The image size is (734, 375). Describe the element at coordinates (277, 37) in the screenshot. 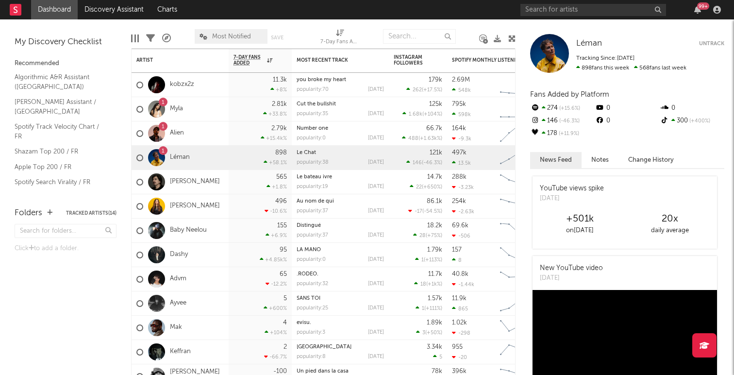

I see `button: Save` at that location.